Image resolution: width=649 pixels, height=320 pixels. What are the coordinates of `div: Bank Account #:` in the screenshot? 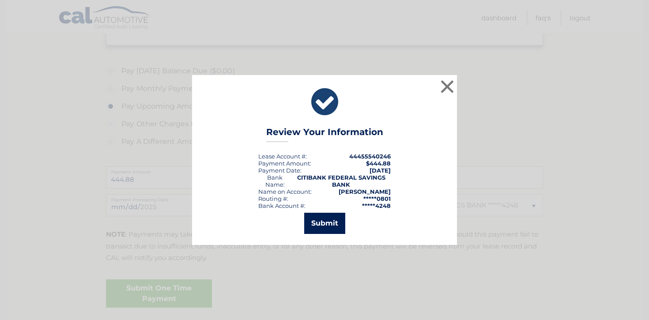 It's located at (282, 206).